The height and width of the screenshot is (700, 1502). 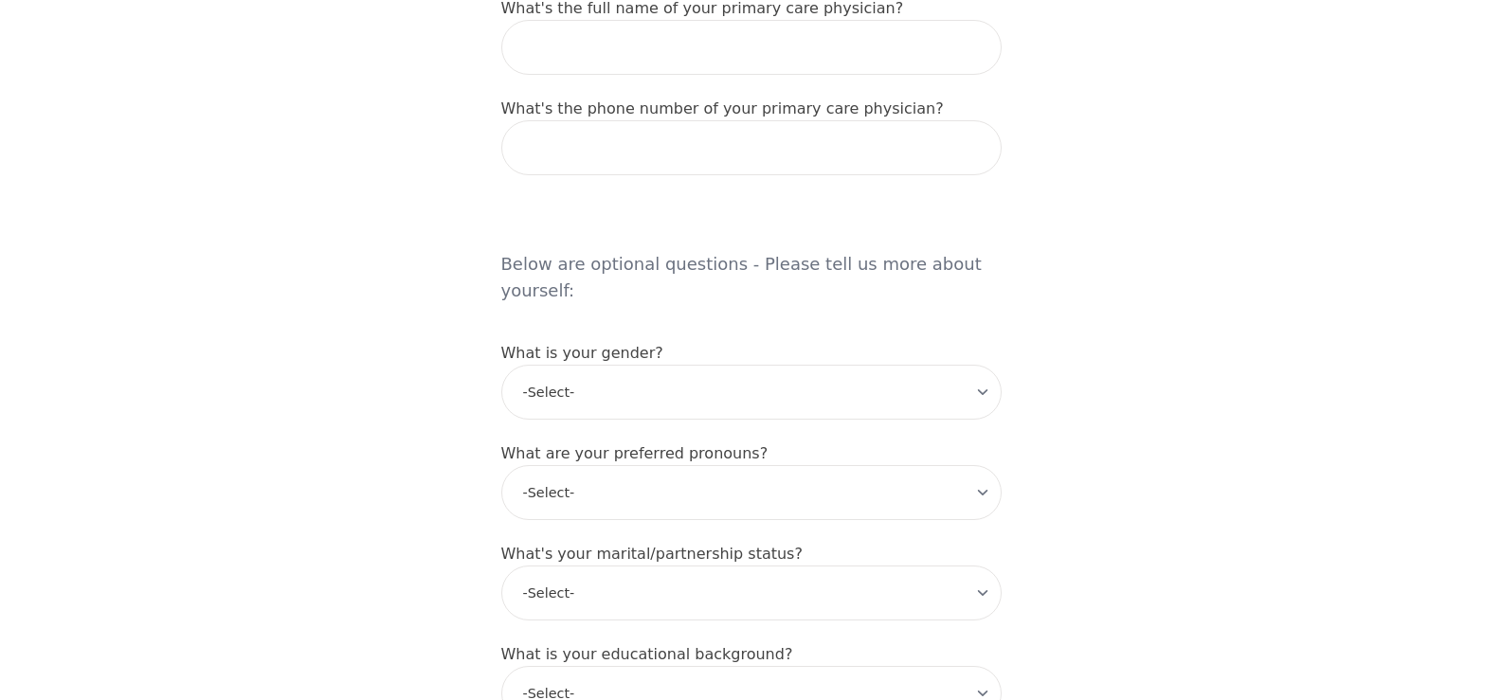 I want to click on h5: Below are optional questions - Please tell us more about yourself:, so click(x=752, y=259).